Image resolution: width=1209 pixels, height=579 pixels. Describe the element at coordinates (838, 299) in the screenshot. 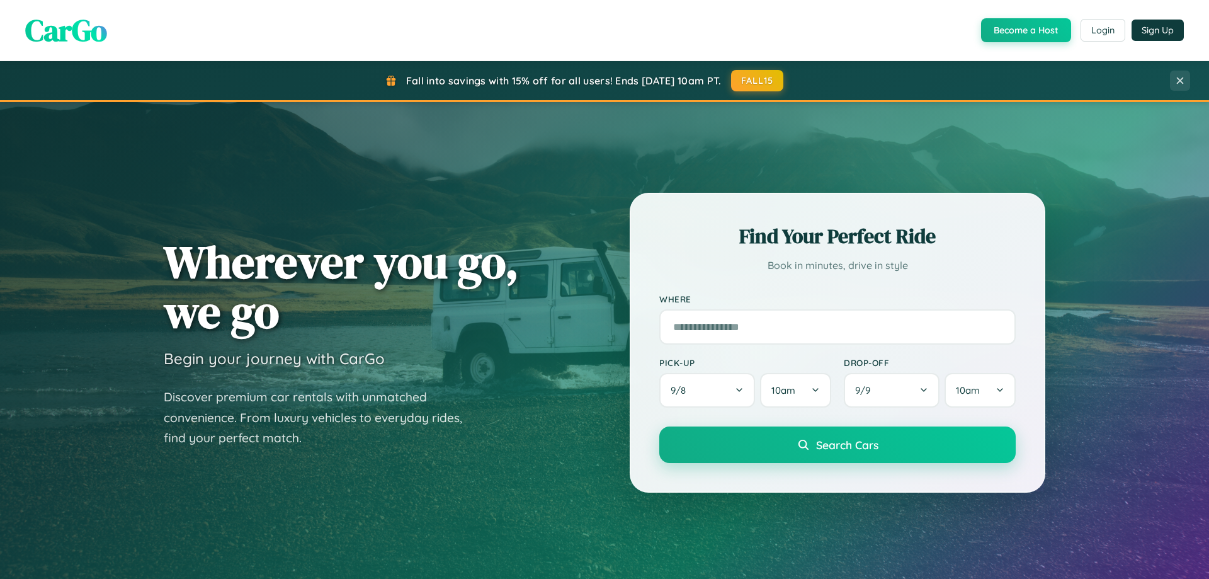

I see `label: Where` at that location.